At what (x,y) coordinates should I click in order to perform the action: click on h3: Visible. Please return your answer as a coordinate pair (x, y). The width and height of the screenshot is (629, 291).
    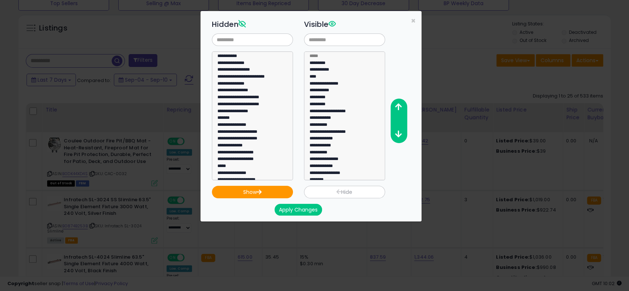
    Looking at the image, I should click on (344, 24).